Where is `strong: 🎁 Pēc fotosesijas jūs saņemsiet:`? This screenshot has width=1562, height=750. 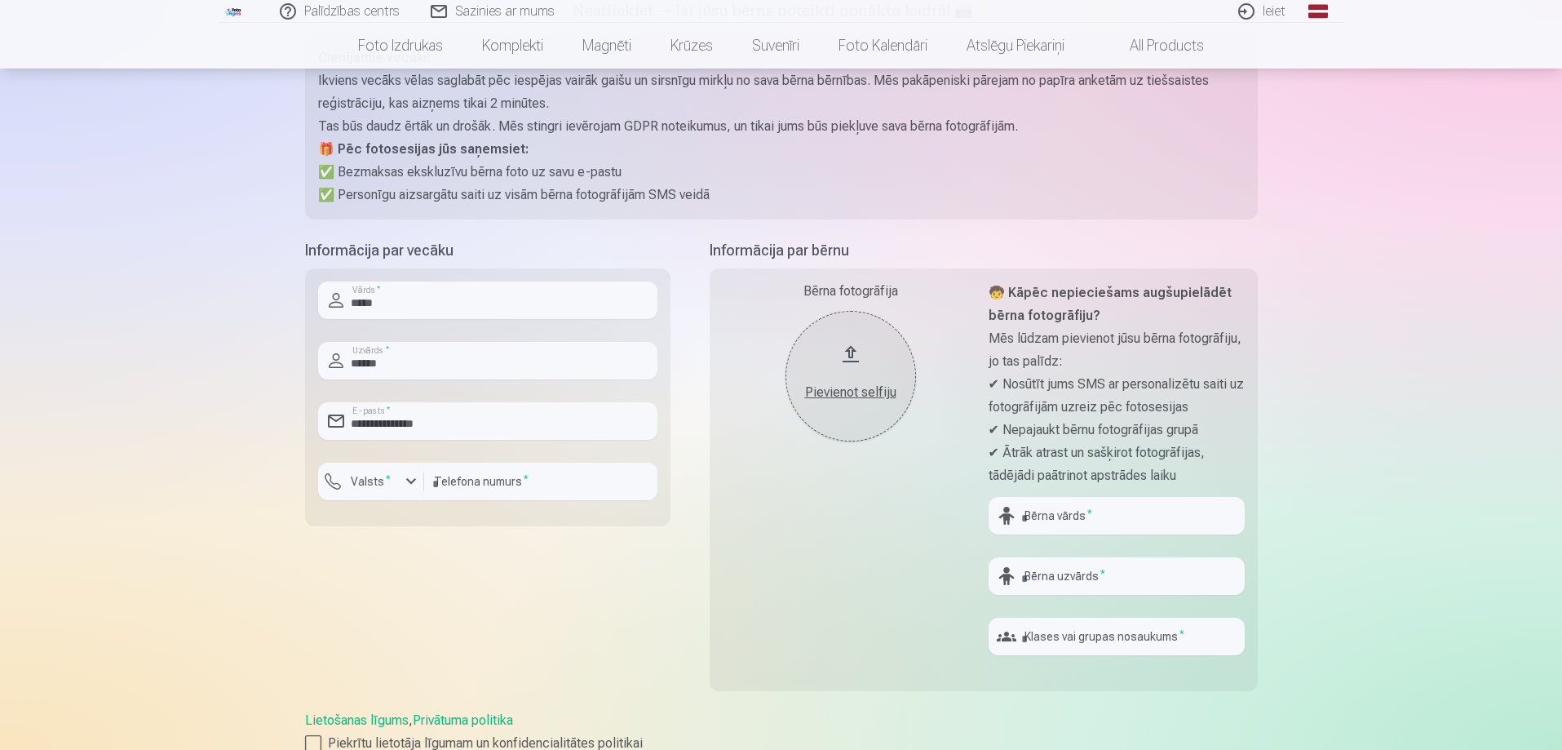 strong: 🎁 Pēc fotosesijas jūs saņemsiet: is located at coordinates (423, 148).